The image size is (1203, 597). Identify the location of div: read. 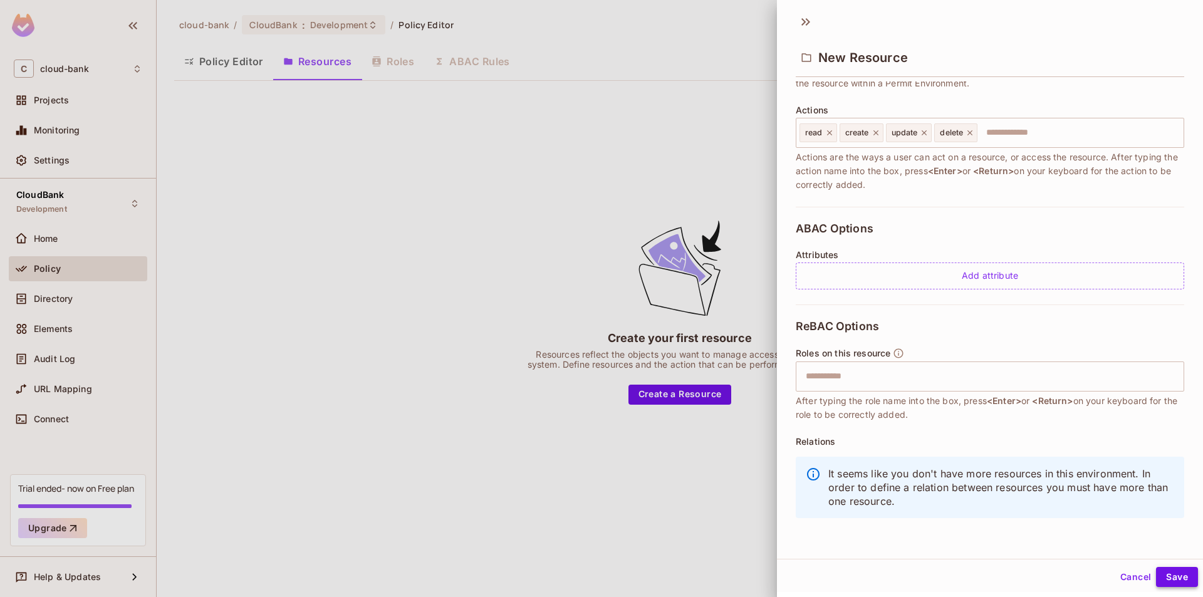
(818, 133).